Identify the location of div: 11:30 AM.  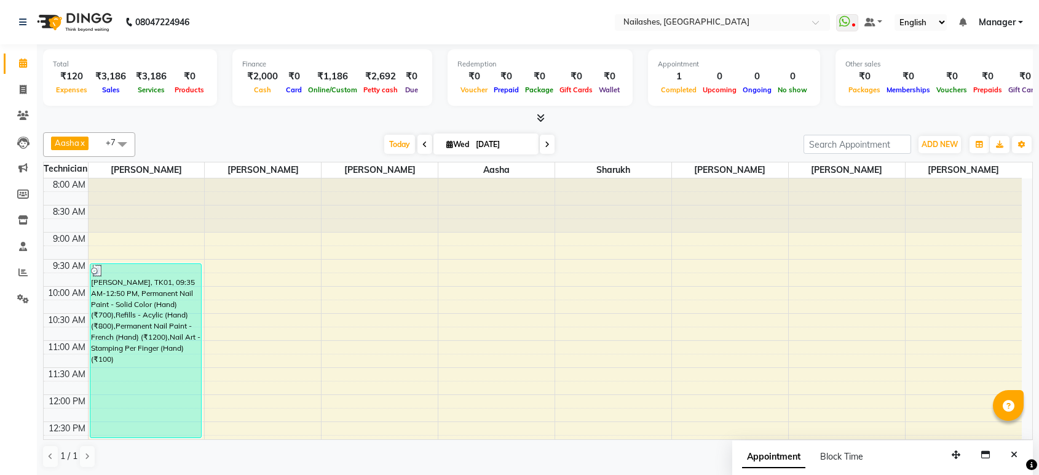
(66, 374).